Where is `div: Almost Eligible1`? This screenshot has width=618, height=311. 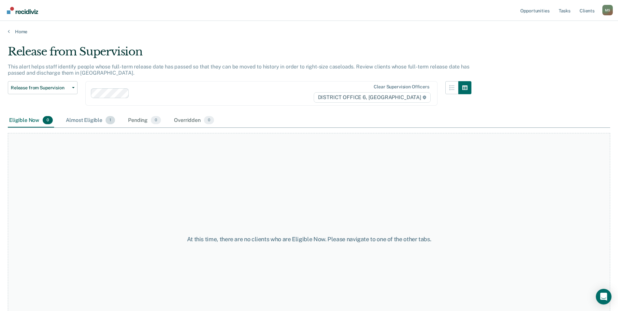
div: Almost Eligible1 is located at coordinates (90, 121).